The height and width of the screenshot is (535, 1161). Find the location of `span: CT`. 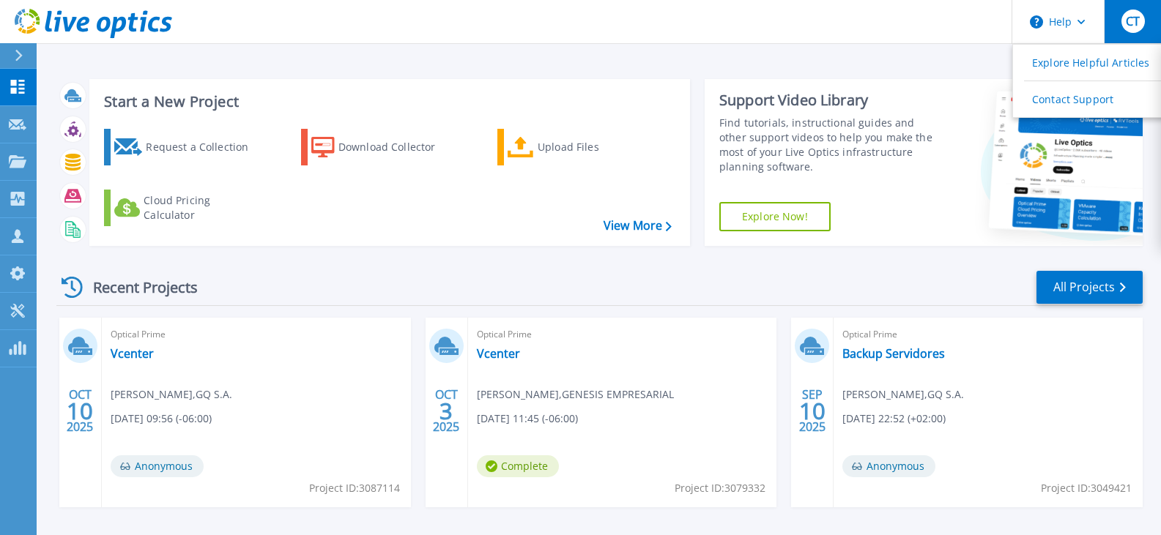

span: CT is located at coordinates (1132, 21).